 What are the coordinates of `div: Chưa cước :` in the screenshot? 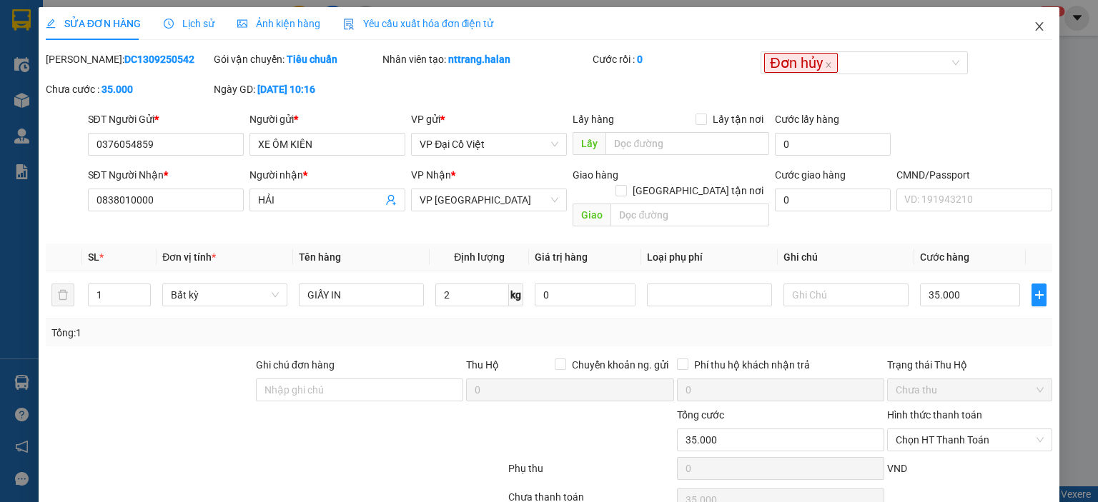 It's located at (128, 89).